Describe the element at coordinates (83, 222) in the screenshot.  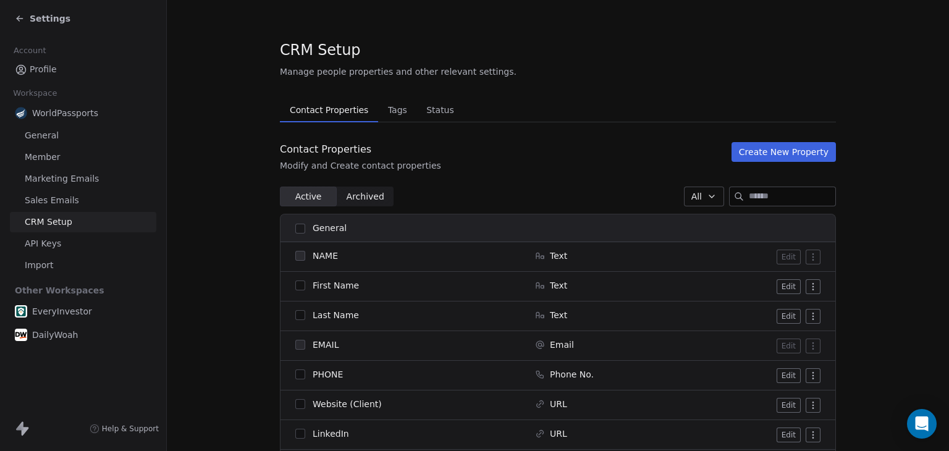
I see `a: CRM Setup` at that location.